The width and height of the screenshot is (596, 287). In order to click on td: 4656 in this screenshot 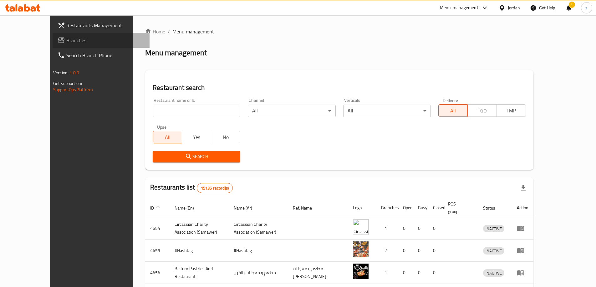, I will do `click(157, 273)`.